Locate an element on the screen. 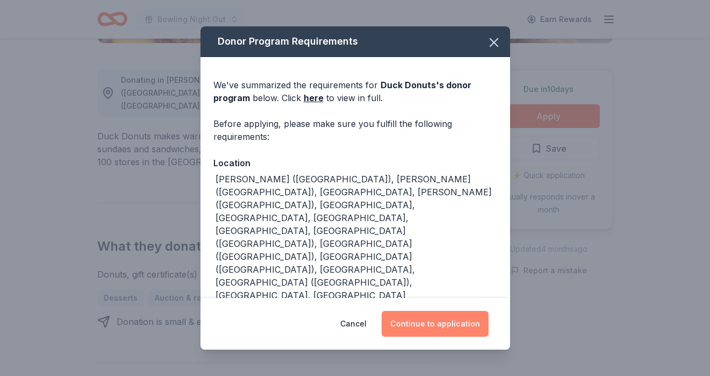 Image resolution: width=710 pixels, height=376 pixels. div: Before applying, please make sure you fulfill the following requirements: is located at coordinates (355, 130).